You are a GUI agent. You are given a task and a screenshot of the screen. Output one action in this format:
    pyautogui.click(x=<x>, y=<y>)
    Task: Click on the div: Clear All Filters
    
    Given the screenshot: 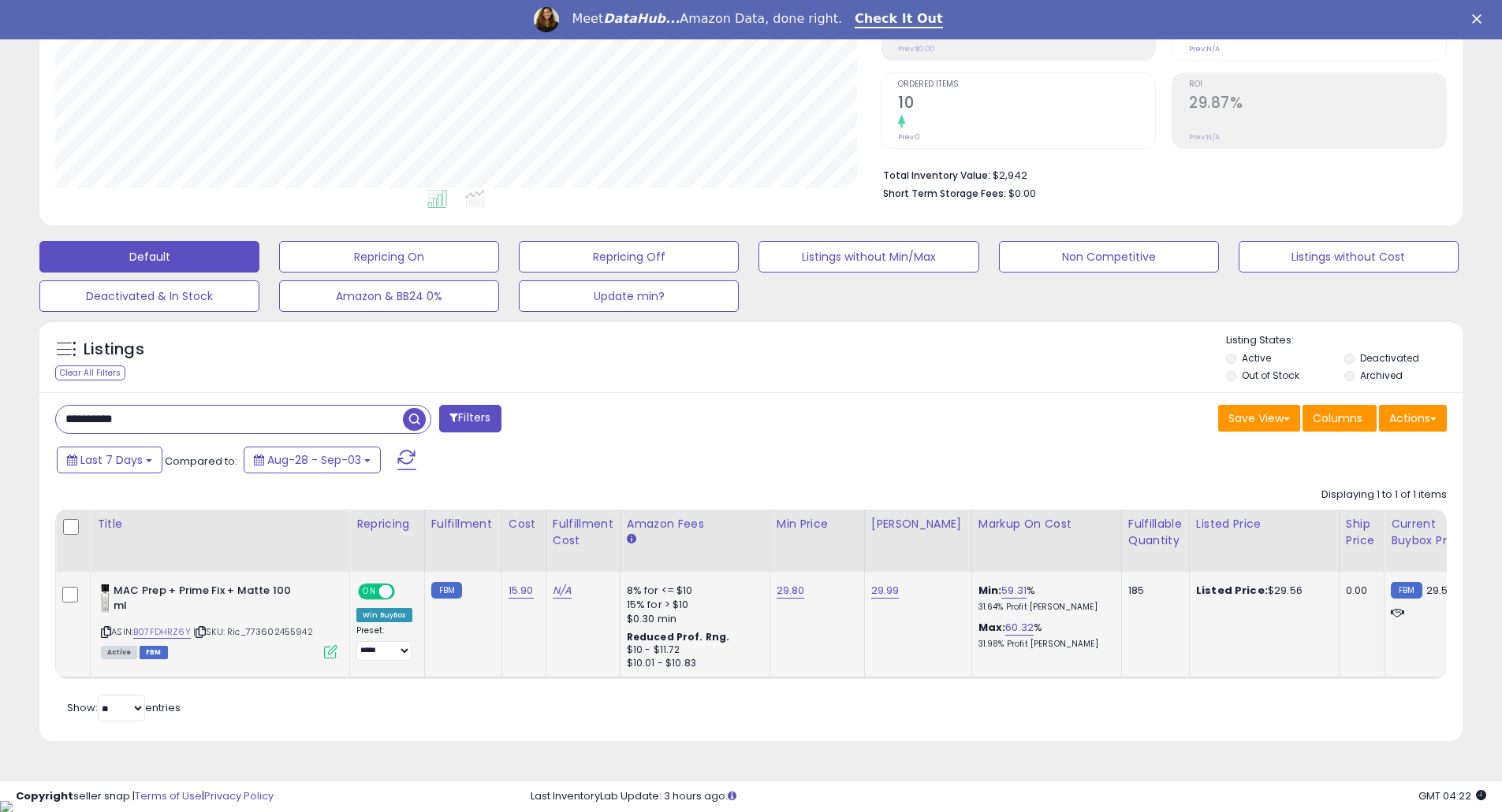 What is the action you would take?
    pyautogui.click(x=90, y=373)
    